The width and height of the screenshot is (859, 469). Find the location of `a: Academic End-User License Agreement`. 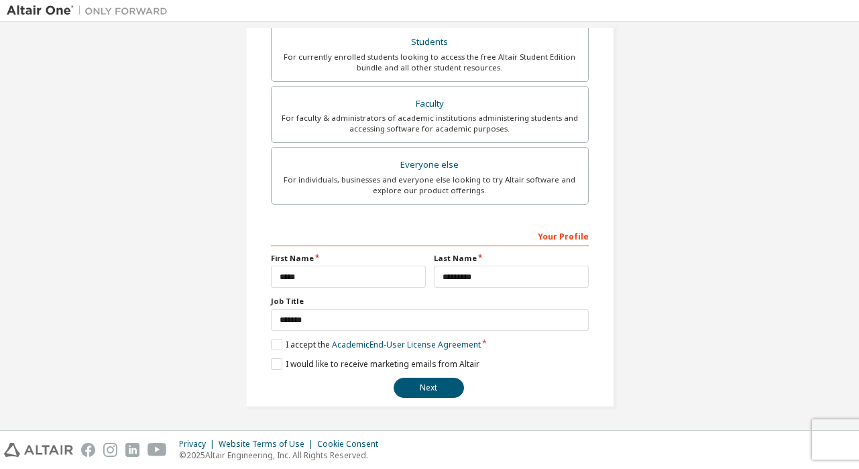

a: Academic End-User License Agreement is located at coordinates (406, 344).